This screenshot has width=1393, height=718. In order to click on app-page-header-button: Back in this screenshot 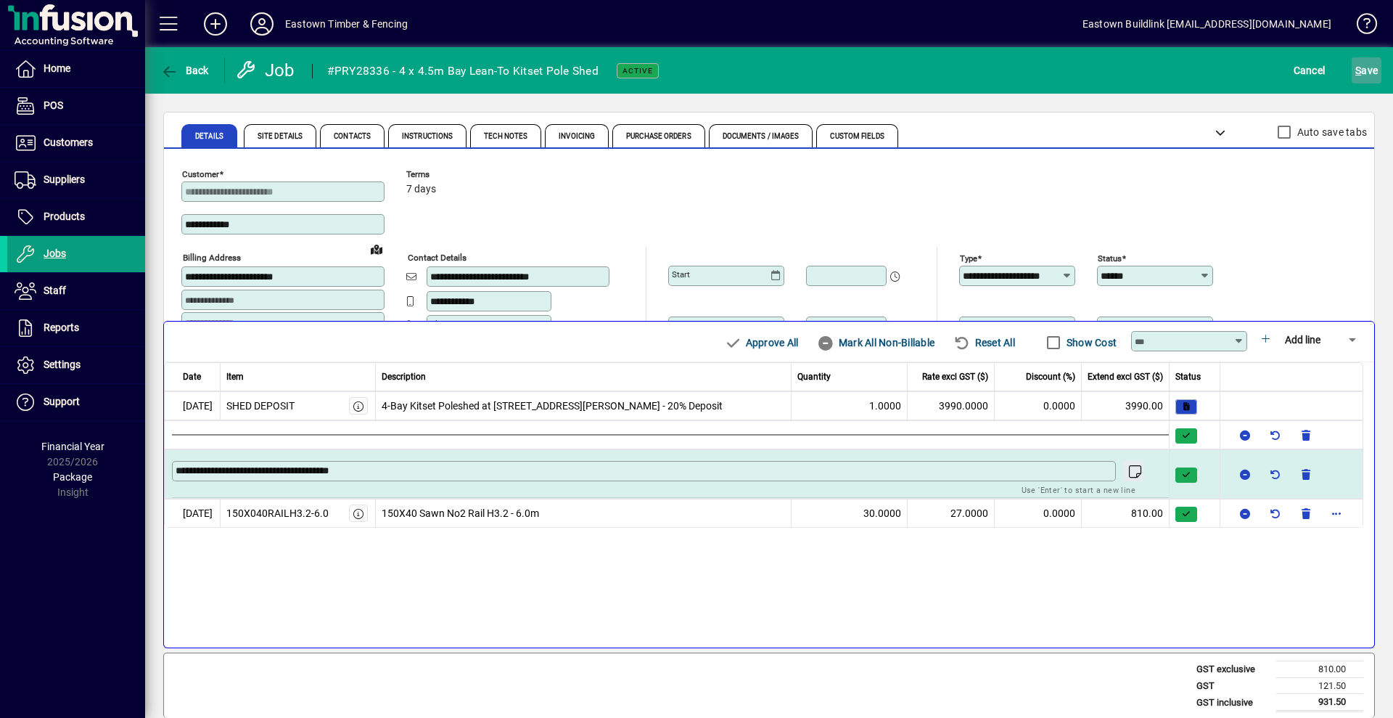, I will do `click(185, 70)`.